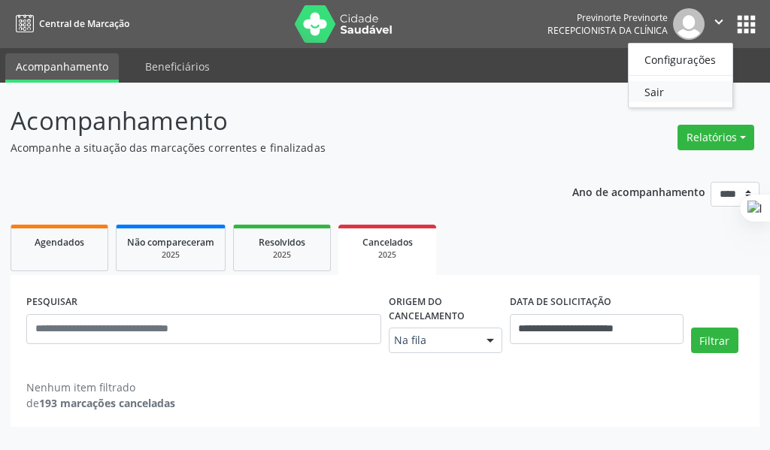 Image resolution: width=770 pixels, height=450 pixels. Describe the element at coordinates (52, 302) in the screenshot. I see `label: PESQUISAR` at that location.